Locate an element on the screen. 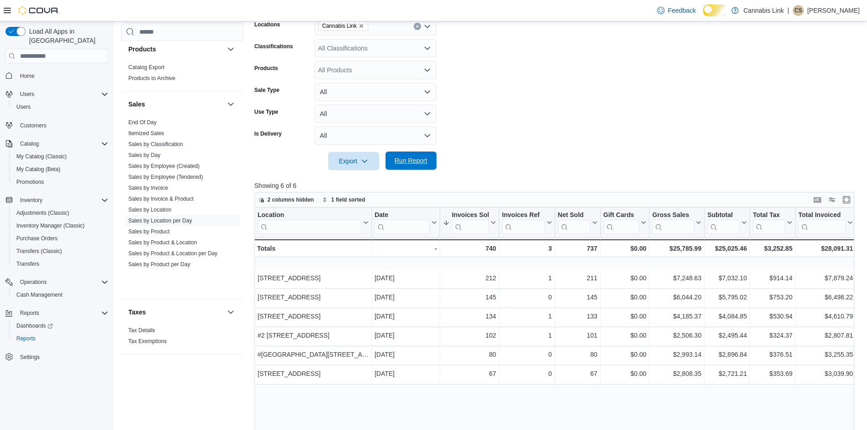 Image resolution: width=867 pixels, height=430 pixels. span: Sales by Product per Day is located at coordinates (159, 264).